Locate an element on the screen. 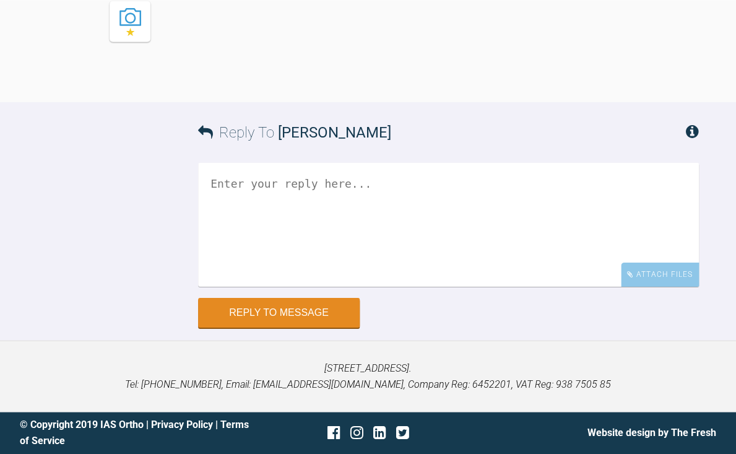 The width and height of the screenshot is (736, 454). h3: Reply To is located at coordinates (295, 132).